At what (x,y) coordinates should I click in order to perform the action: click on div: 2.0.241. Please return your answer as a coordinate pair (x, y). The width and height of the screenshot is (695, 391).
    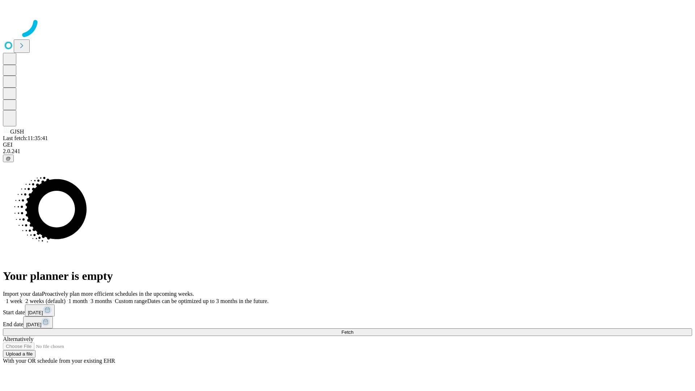
    Looking at the image, I should click on (347, 151).